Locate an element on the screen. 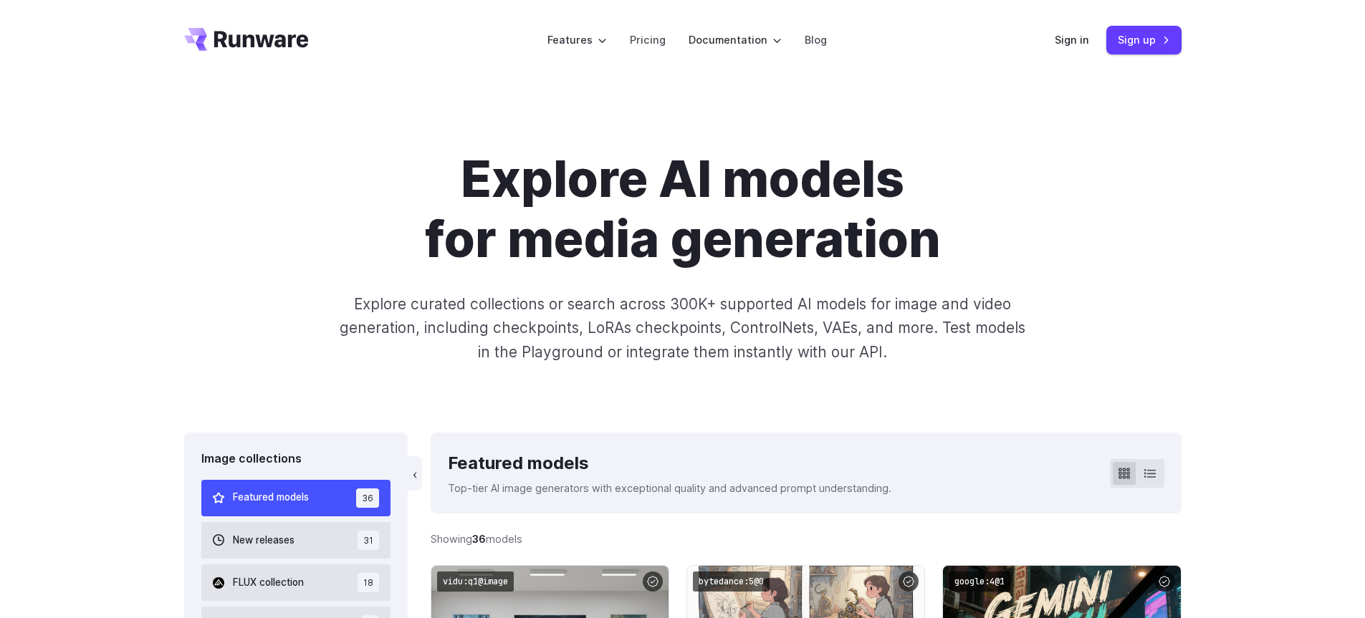  span: 36 is located at coordinates (368, 498).